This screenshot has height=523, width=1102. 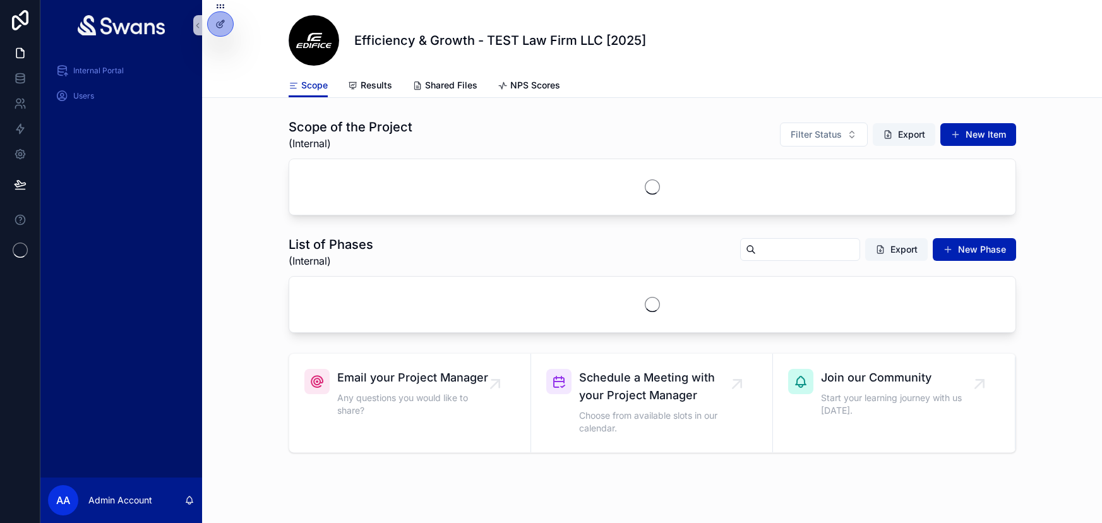 I want to click on h1: Efficiency & Growth - TEST Law Firm LLC [2025], so click(x=500, y=40).